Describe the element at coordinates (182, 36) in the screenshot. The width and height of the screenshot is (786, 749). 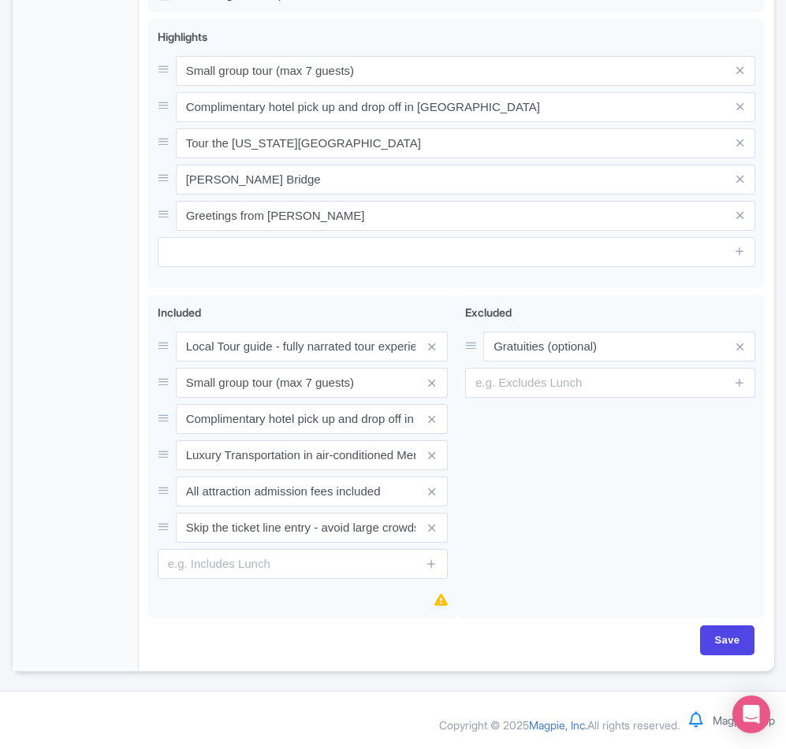
I see `span: Highlights` at that location.